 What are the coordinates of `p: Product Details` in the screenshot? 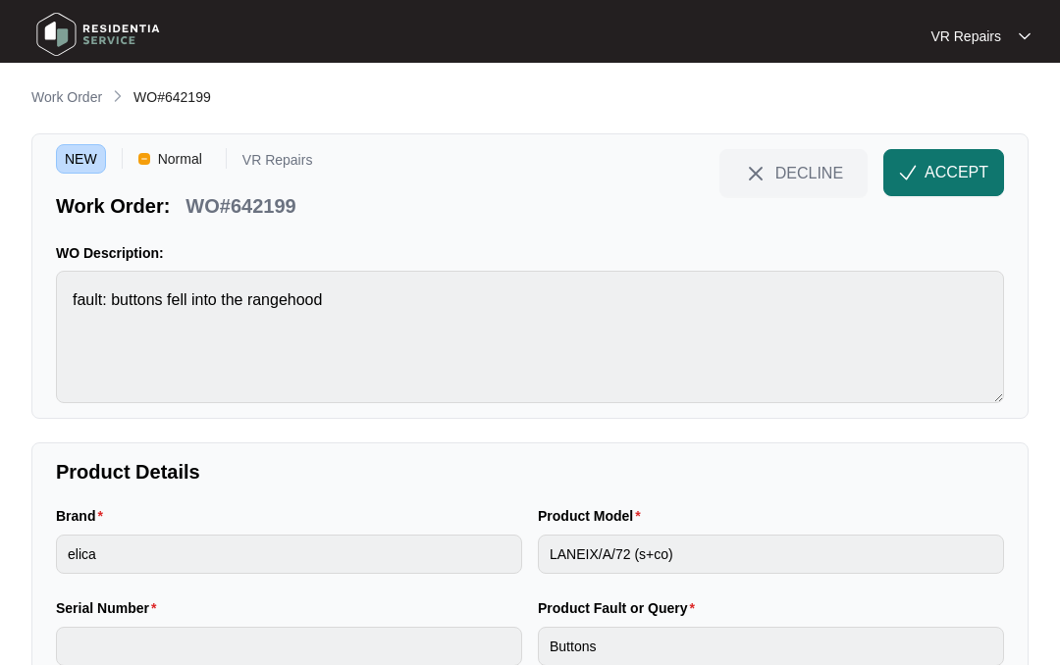 It's located at (530, 472).